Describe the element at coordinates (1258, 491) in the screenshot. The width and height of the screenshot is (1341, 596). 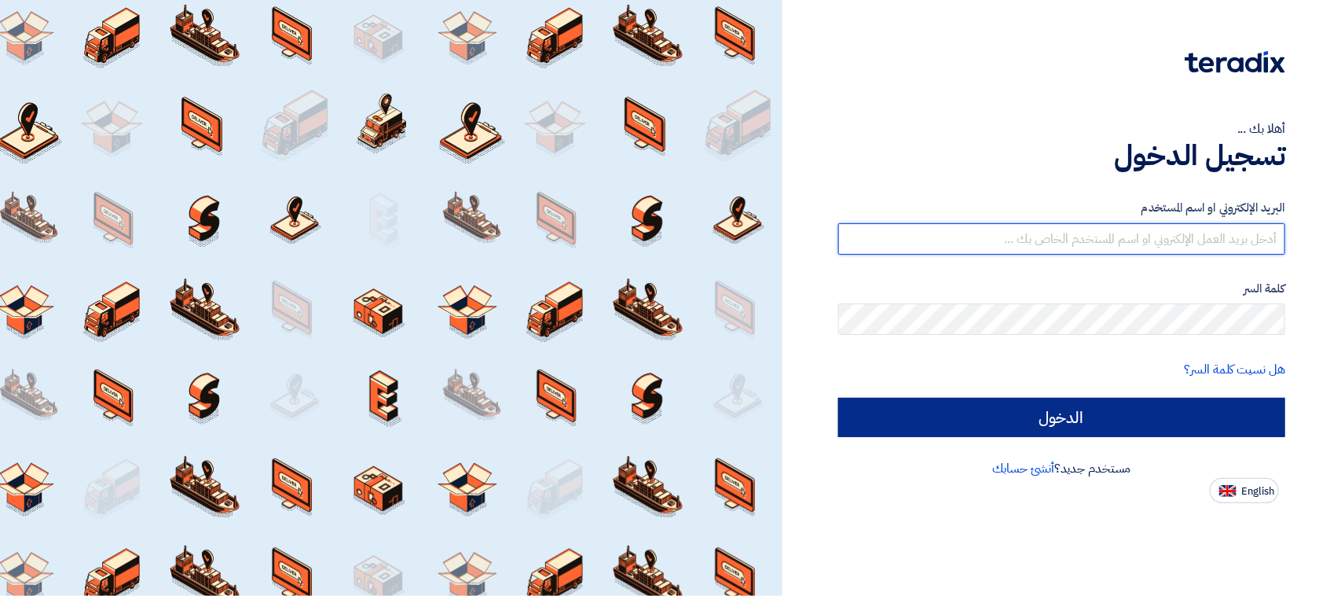
I see `span: English` at that location.